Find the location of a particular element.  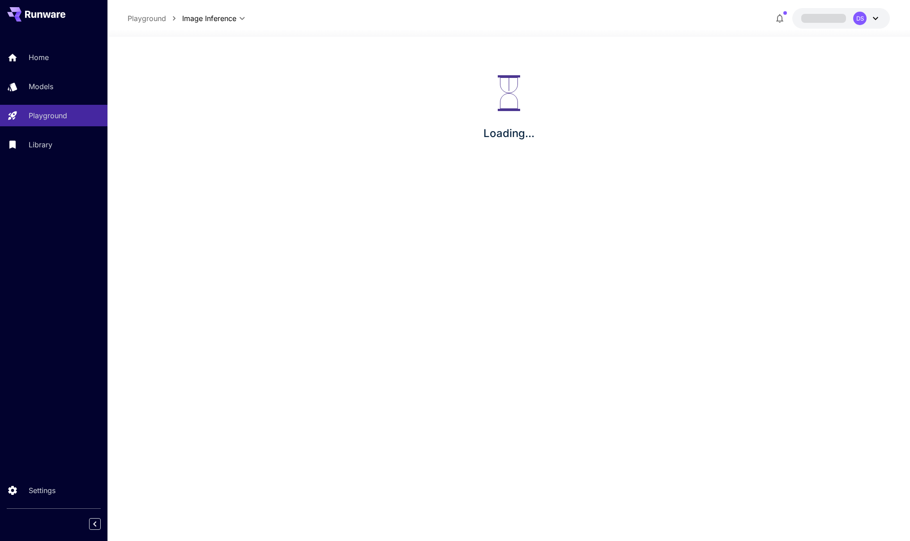

p: Settings is located at coordinates (42, 490).